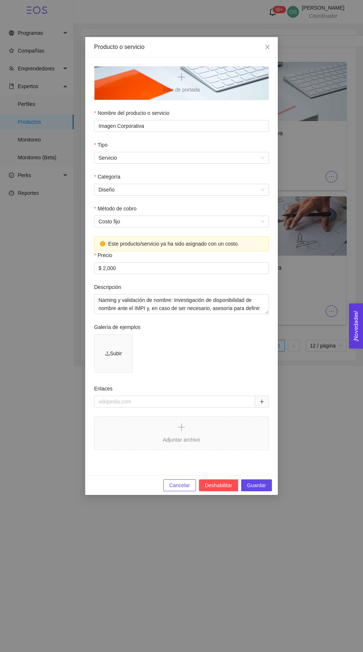 The height and width of the screenshot is (652, 363). I want to click on button: Deshabilitar, so click(218, 485).